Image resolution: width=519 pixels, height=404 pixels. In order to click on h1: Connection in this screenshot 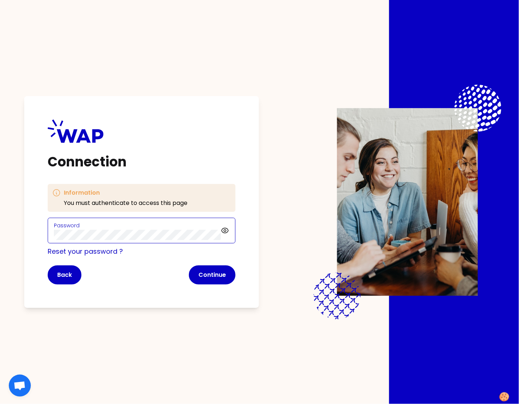, I will do `click(142, 162)`.